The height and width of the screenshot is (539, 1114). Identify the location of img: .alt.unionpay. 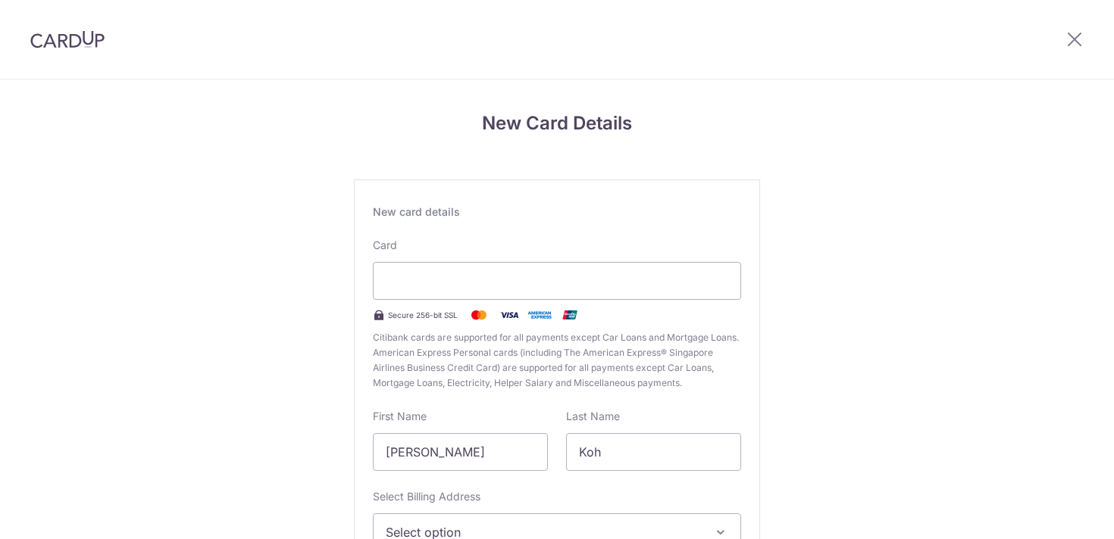
(570, 315).